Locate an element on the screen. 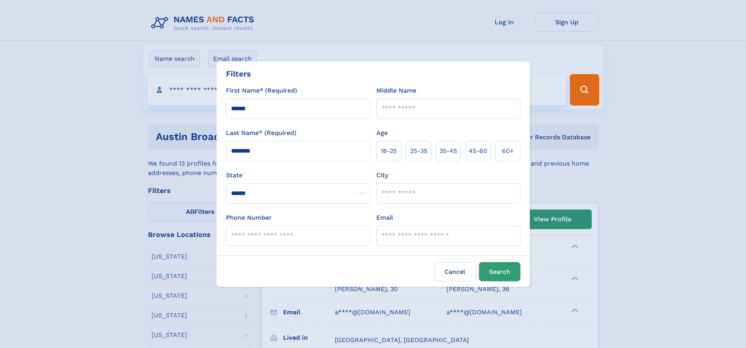 This screenshot has width=746, height=348. label: Middle Name is located at coordinates (397, 91).